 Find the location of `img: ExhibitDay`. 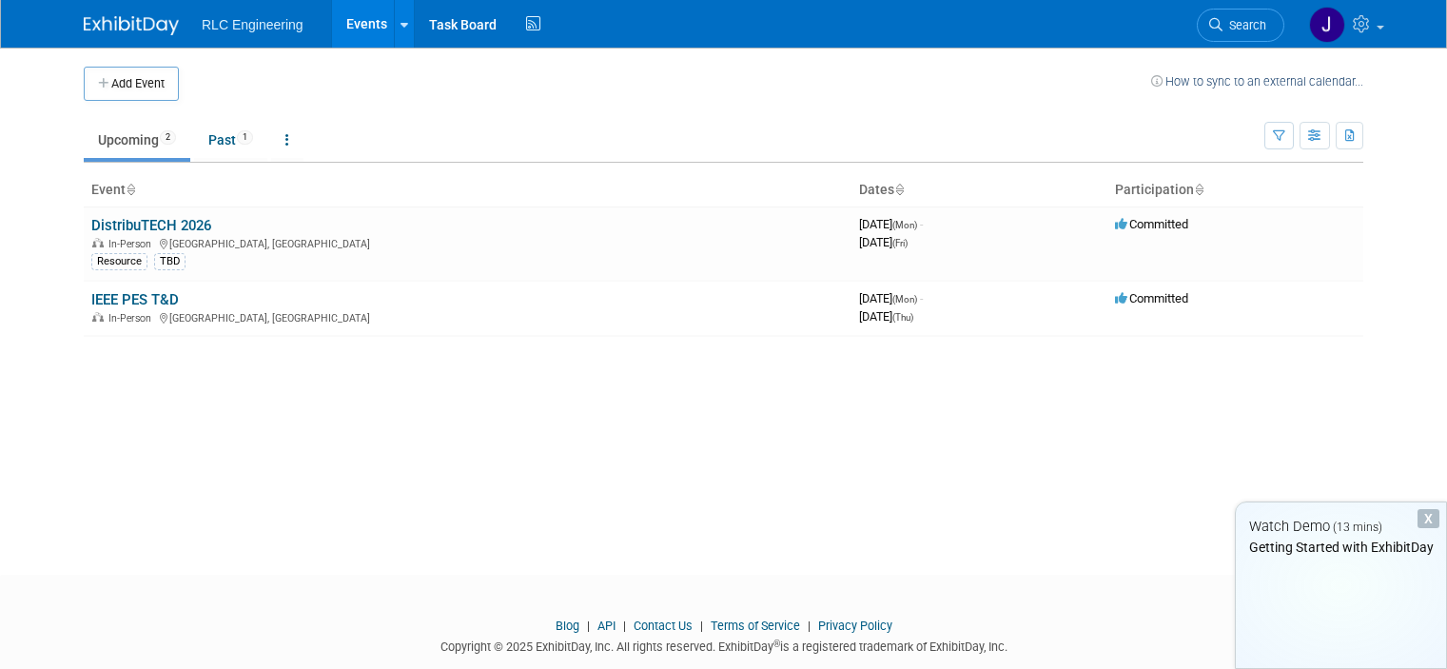

img: ExhibitDay is located at coordinates (131, 26).